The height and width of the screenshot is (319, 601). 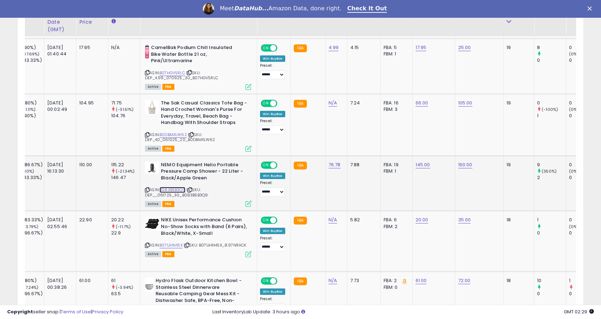 What do you see at coordinates (113, 22) in the screenshot?
I see `small: Avg Win Price.` at bounding box center [113, 22].